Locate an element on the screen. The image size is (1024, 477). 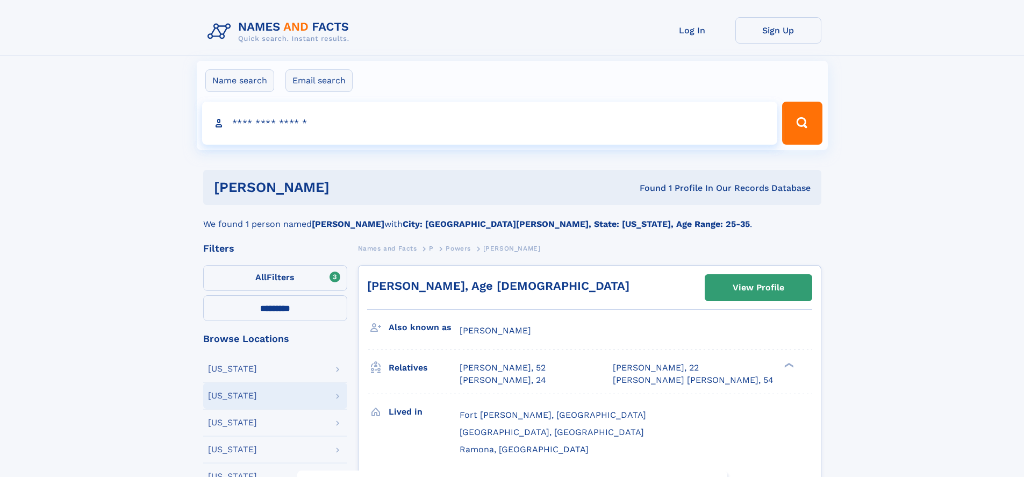
span: Powers is located at coordinates (458, 248).